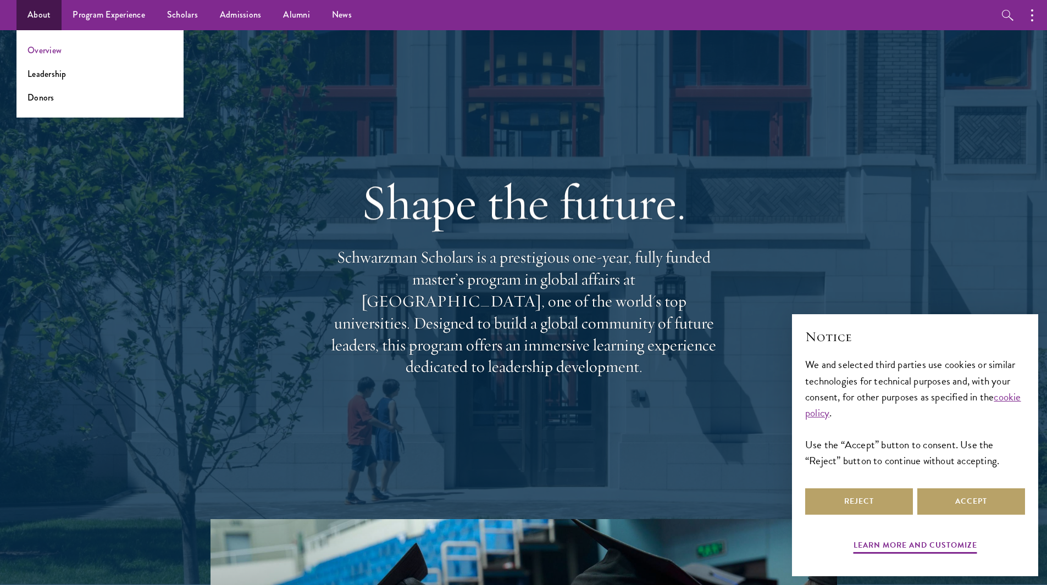 This screenshot has height=585, width=1047. What do you see at coordinates (524, 312) in the screenshot?
I see `p: Schwarzman Scholars is a prestigious one-year, fully funded master’s program in global affairs at...` at bounding box center [524, 312].